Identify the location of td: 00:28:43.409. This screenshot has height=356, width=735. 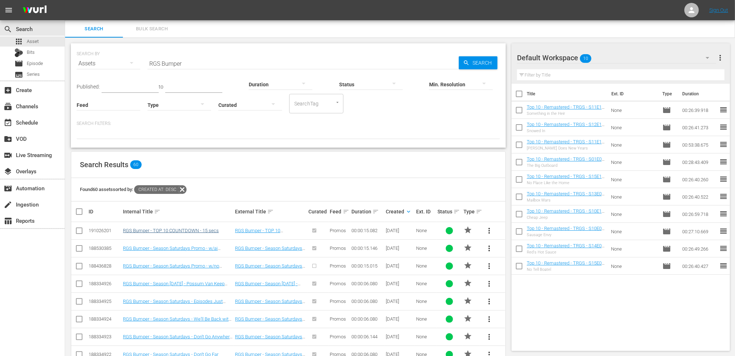
(699, 162).